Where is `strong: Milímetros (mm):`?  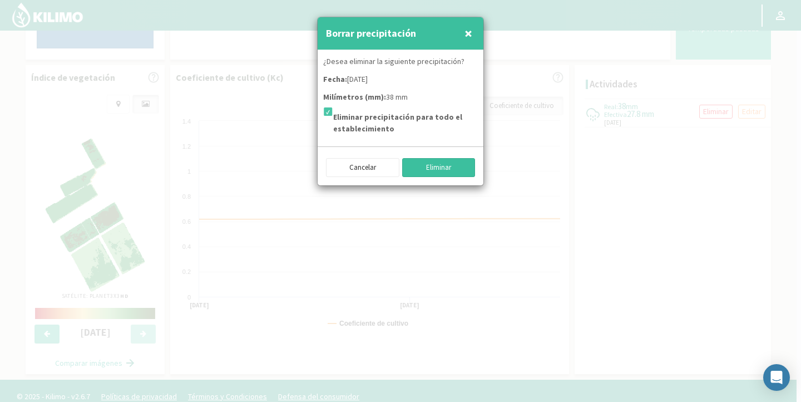 strong: Milímetros (mm): is located at coordinates (354, 97).